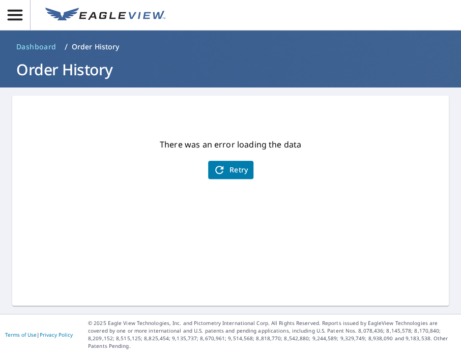 This screenshot has width=461, height=355. What do you see at coordinates (272, 335) in the screenshot?
I see `p: © 2025 Eagle View Technologies, Inc. and Pictometry International Corp. All Rights Reserved. Repo...` at bounding box center [272, 335].